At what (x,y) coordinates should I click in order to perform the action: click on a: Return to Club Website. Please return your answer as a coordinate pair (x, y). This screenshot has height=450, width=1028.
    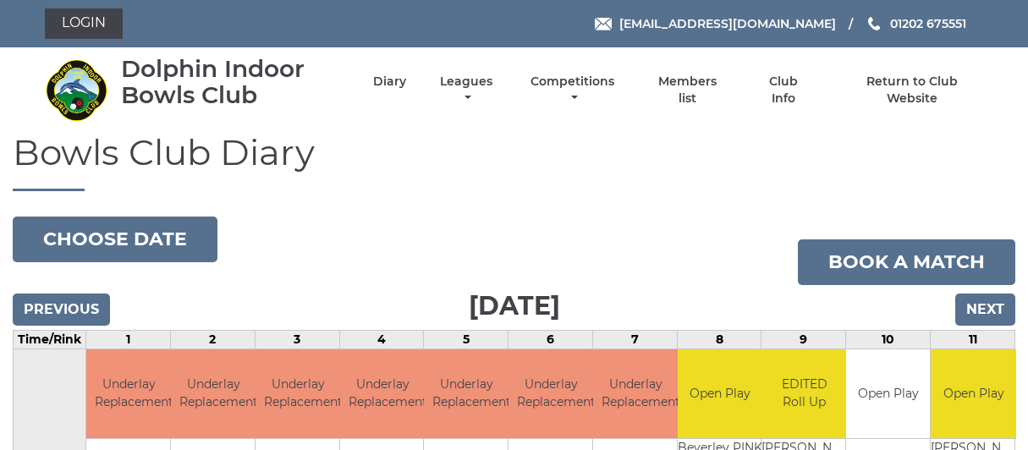
    Looking at the image, I should click on (911, 90).